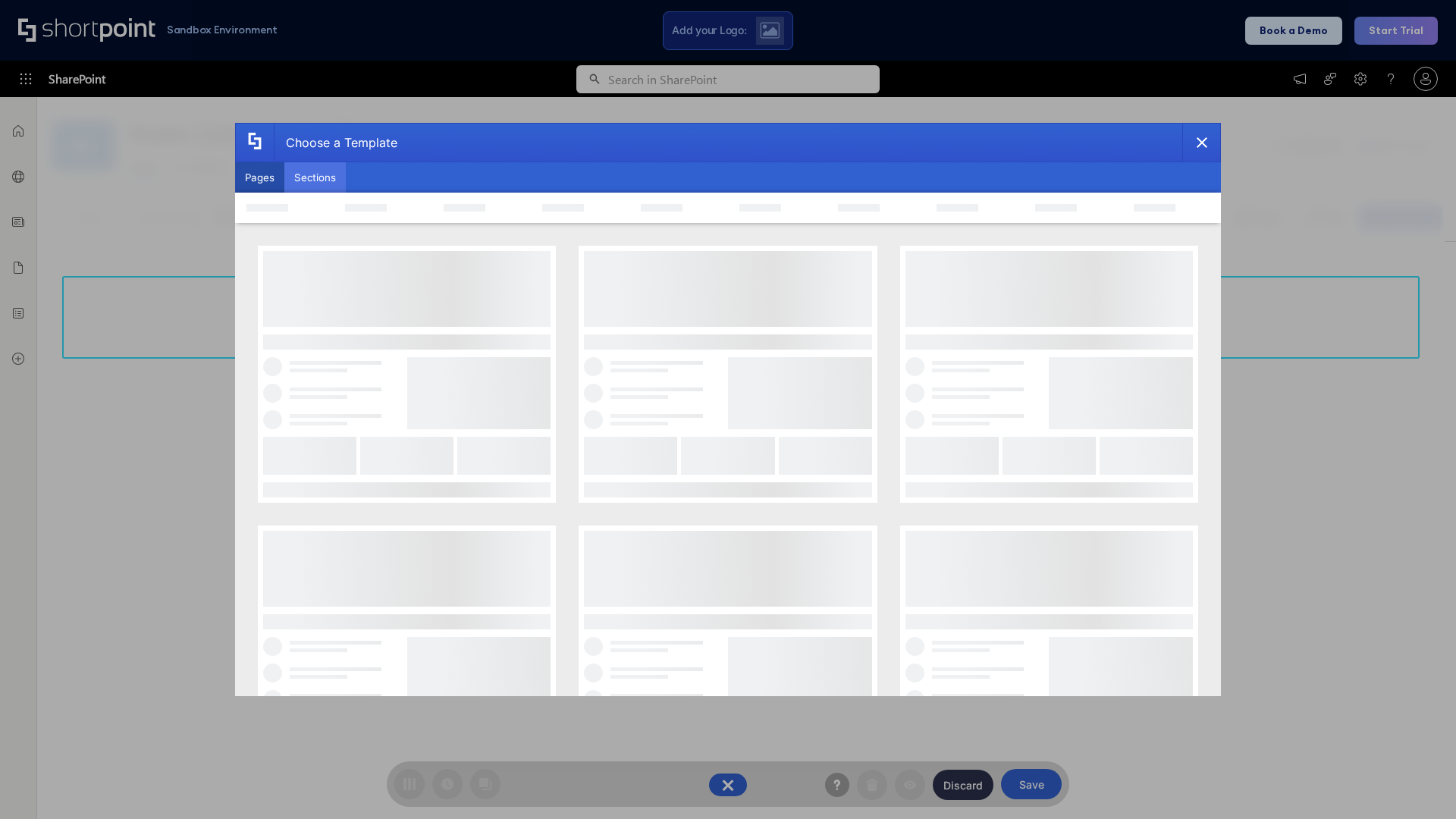 Image resolution: width=1456 pixels, height=819 pixels. What do you see at coordinates (260, 178) in the screenshot?
I see `button: Pages` at bounding box center [260, 178].